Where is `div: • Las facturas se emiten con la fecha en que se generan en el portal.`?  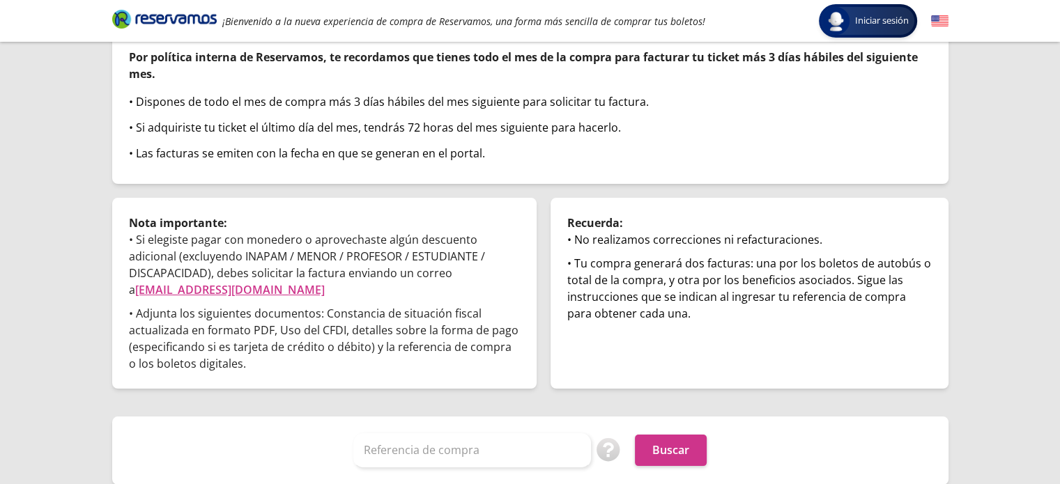
div: • Las facturas se emiten con la fecha en que se generan en el portal. is located at coordinates (530, 153).